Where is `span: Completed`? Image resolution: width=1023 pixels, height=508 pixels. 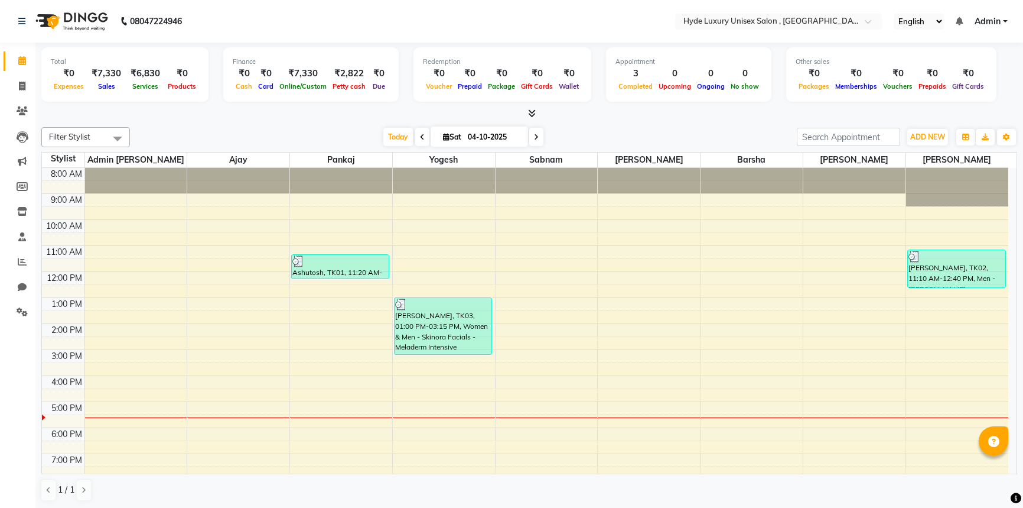
span: Completed is located at coordinates (636, 86).